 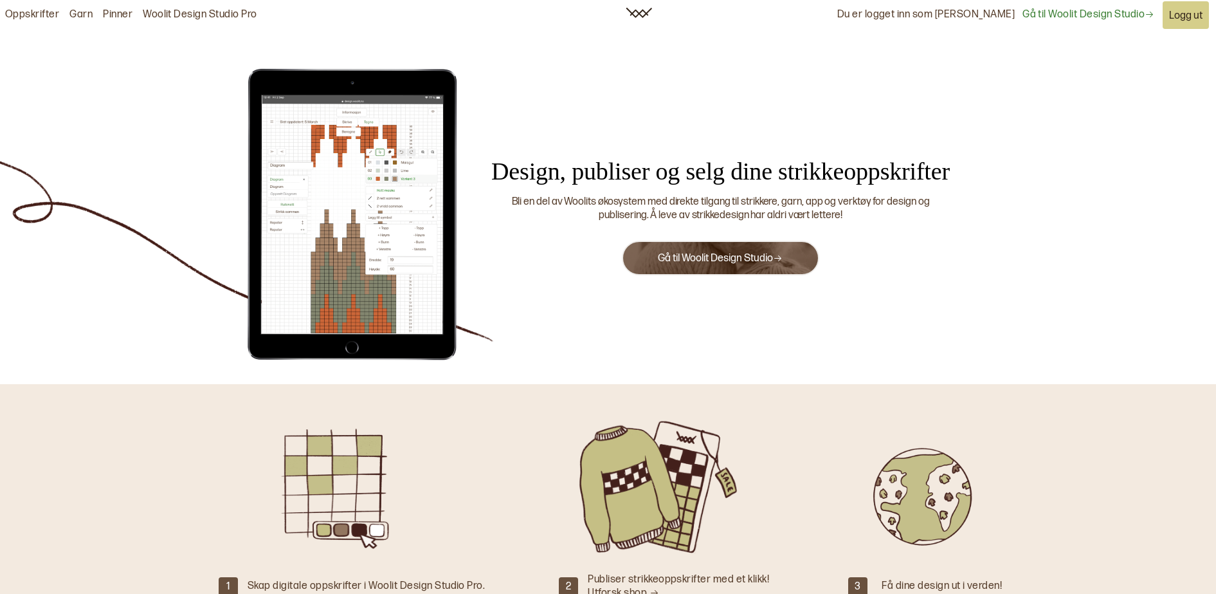 I want to click on img: Woolit ikon, so click(x=639, y=13).